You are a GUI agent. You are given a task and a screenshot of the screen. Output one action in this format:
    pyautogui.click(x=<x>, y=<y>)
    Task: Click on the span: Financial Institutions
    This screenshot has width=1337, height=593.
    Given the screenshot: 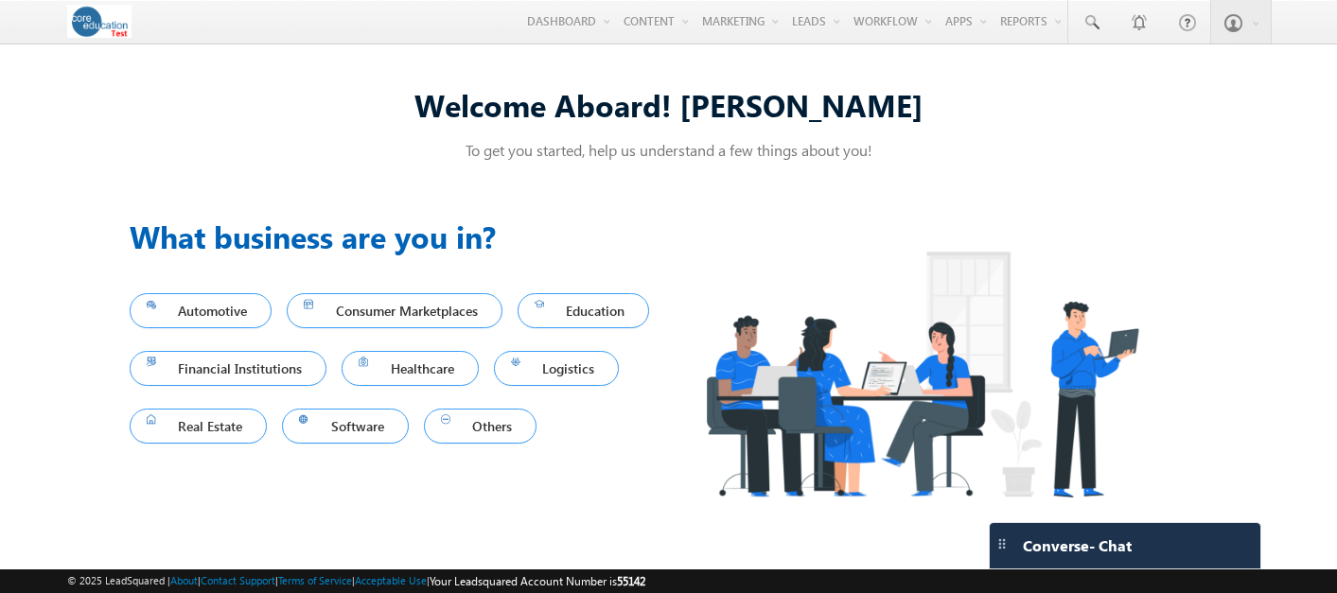 What is the action you would take?
    pyautogui.click(x=228, y=368)
    